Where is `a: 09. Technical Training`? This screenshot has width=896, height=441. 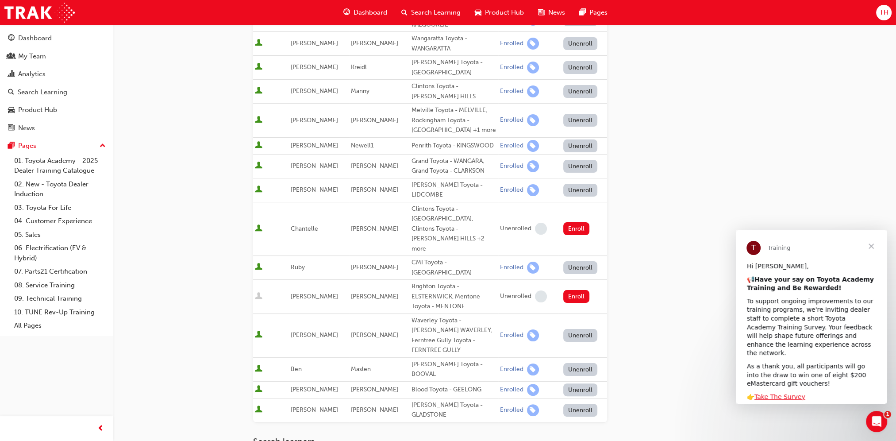
a: 09. Technical Training is located at coordinates (60, 298).